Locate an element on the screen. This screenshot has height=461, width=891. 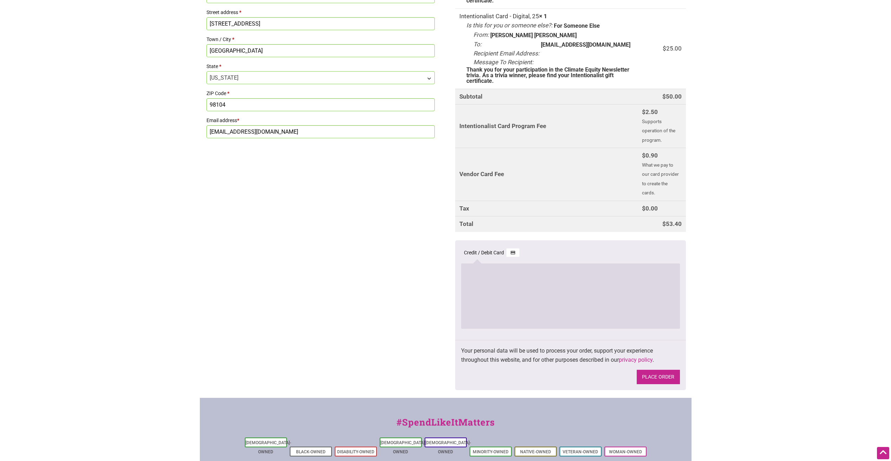
img: Credit / Debit Card is located at coordinates (513, 253).